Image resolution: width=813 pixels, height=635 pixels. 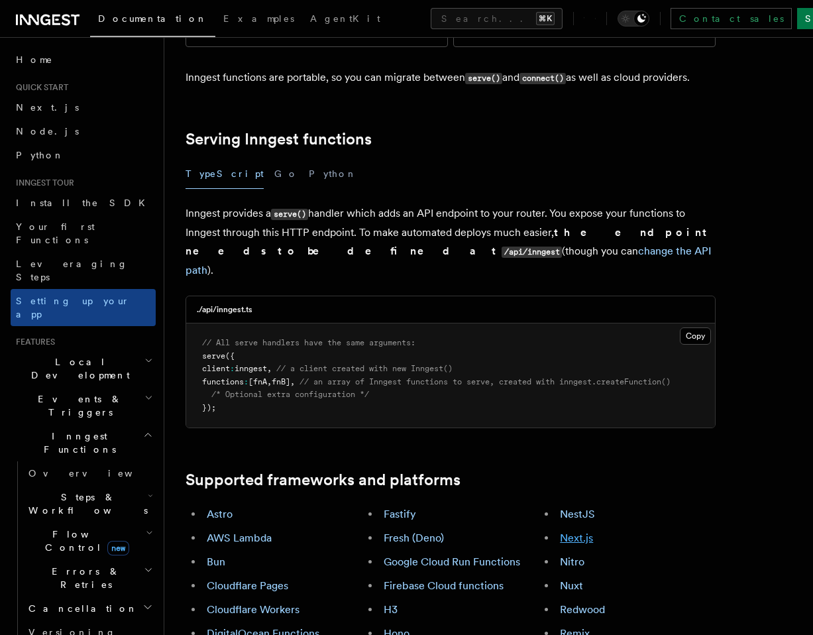 I want to click on a: Install the SDK, so click(x=83, y=203).